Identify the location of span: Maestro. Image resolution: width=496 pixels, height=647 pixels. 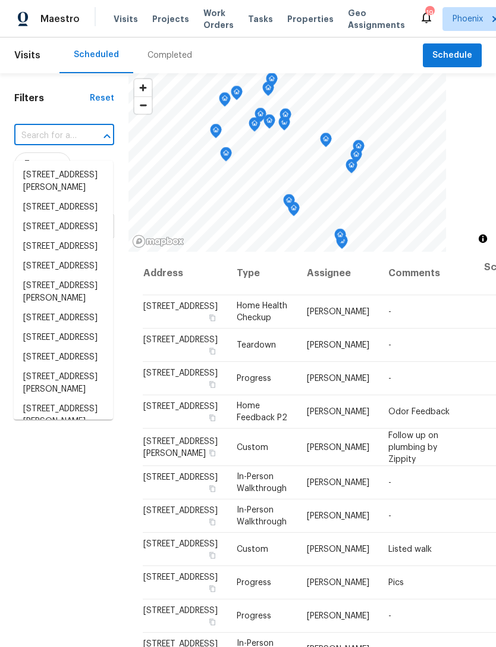
(60, 19).